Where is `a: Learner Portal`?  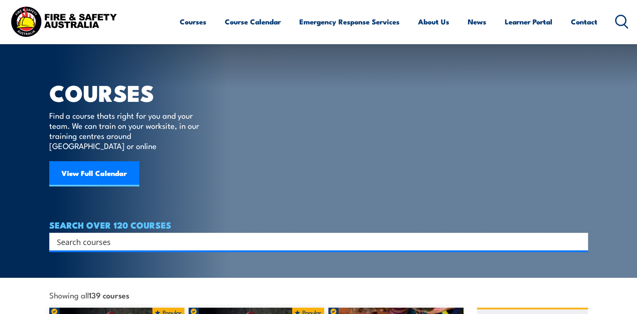
a: Learner Portal is located at coordinates (529, 21).